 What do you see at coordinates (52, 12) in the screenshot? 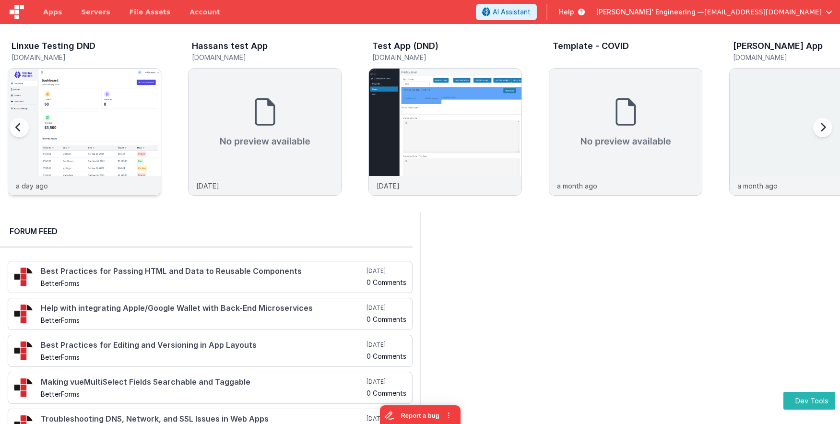
I see `span: Apps` at bounding box center [52, 12].